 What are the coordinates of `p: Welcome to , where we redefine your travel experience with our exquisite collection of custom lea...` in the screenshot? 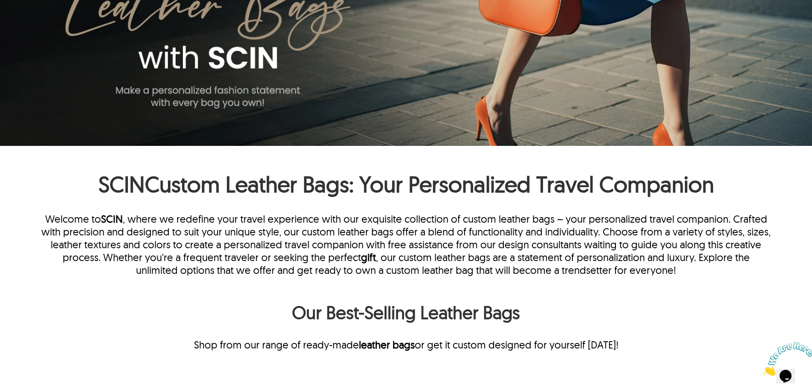 It's located at (406, 244).